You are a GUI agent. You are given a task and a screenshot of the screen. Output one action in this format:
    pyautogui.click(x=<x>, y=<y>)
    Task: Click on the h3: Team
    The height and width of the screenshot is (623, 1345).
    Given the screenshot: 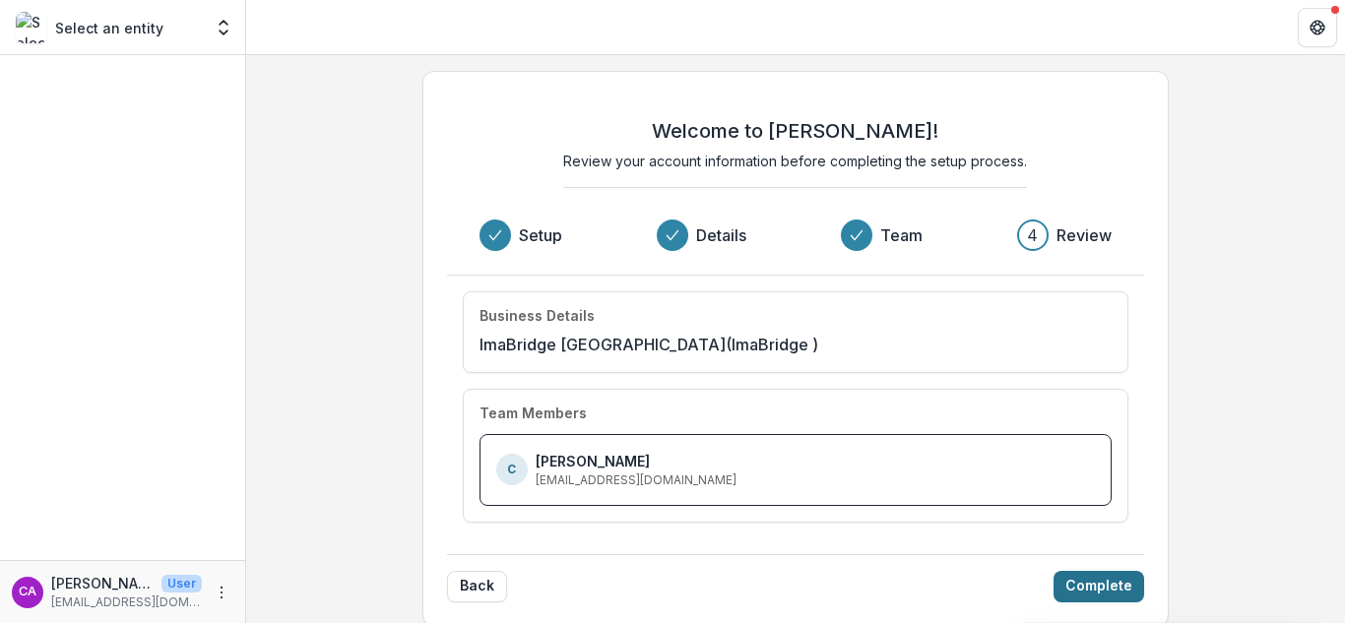 What is the action you would take?
    pyautogui.click(x=901, y=235)
    